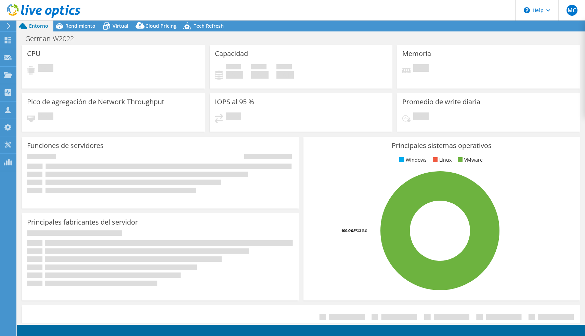 The height and width of the screenshot is (336, 585). I want to click on tspan: 100.0%, so click(347, 230).